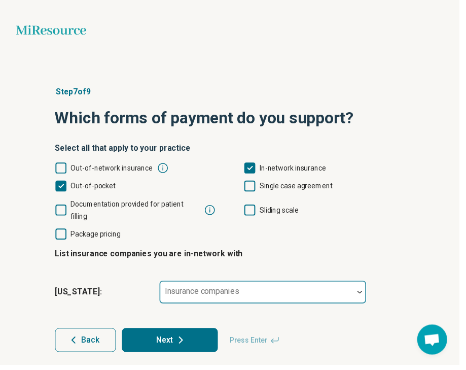 The width and height of the screenshot is (466, 370). What do you see at coordinates (233, 93) in the screenshot?
I see `p: Step 7 of 9` at bounding box center [233, 93].